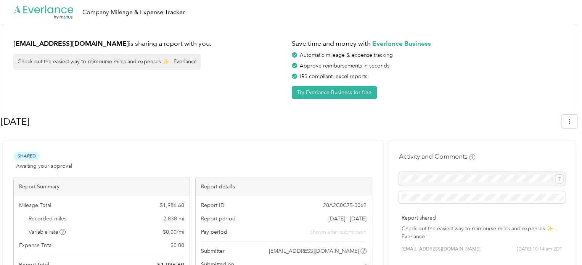  What do you see at coordinates (107, 62) in the screenshot?
I see `div: Check out the easiest way to reimburse miles and expenses ✨ - Everlance` at bounding box center [107, 62].